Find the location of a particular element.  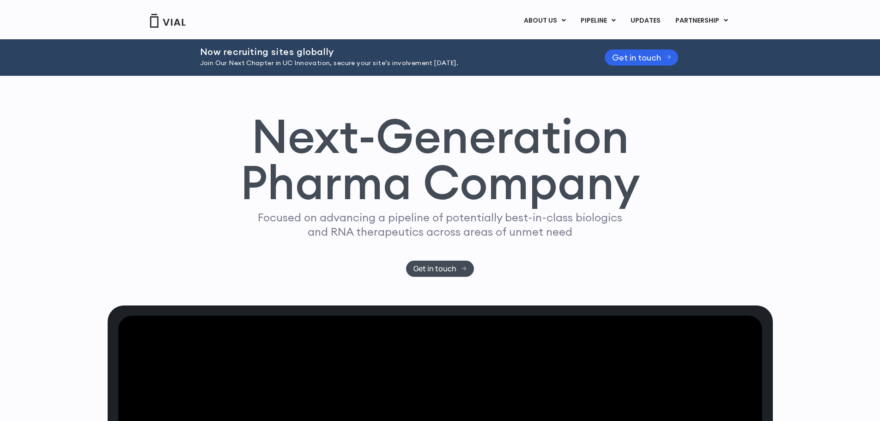

img: Vial Logo is located at coordinates (168, 21).